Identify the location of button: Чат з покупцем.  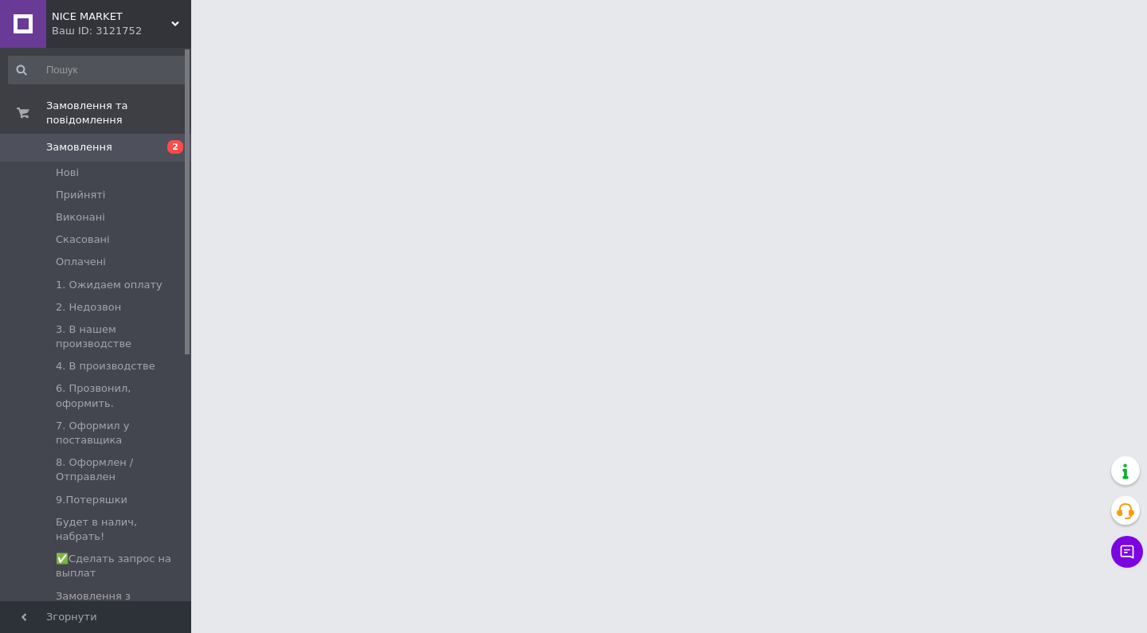
(1127, 552).